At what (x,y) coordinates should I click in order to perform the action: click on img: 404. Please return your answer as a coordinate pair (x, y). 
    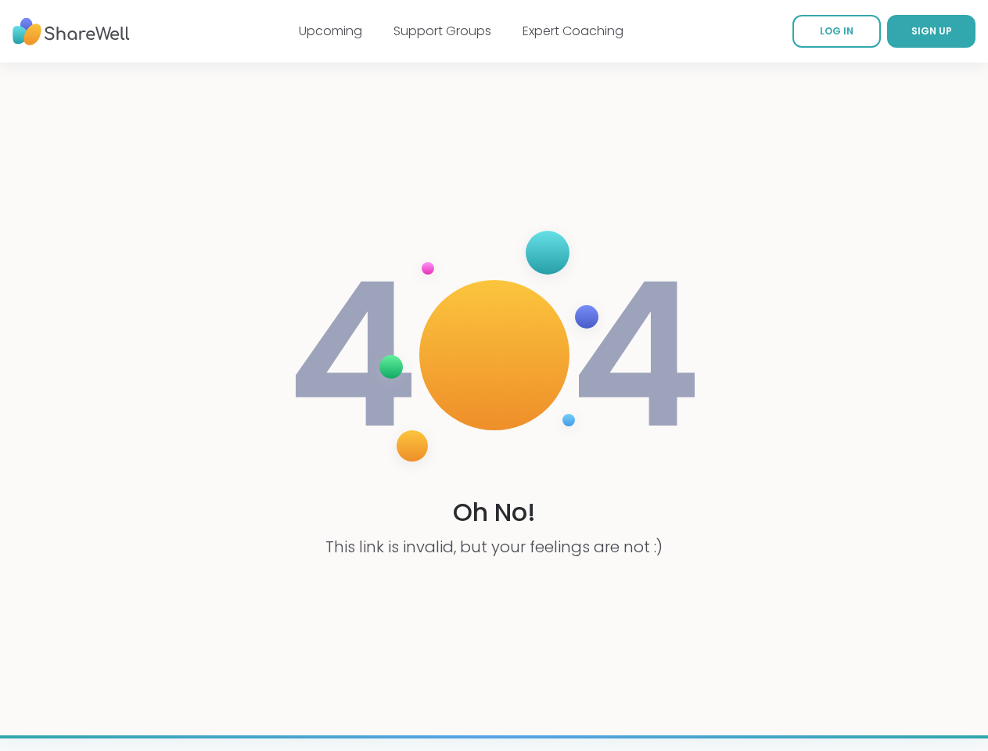
    Looking at the image, I should click on (495, 355).